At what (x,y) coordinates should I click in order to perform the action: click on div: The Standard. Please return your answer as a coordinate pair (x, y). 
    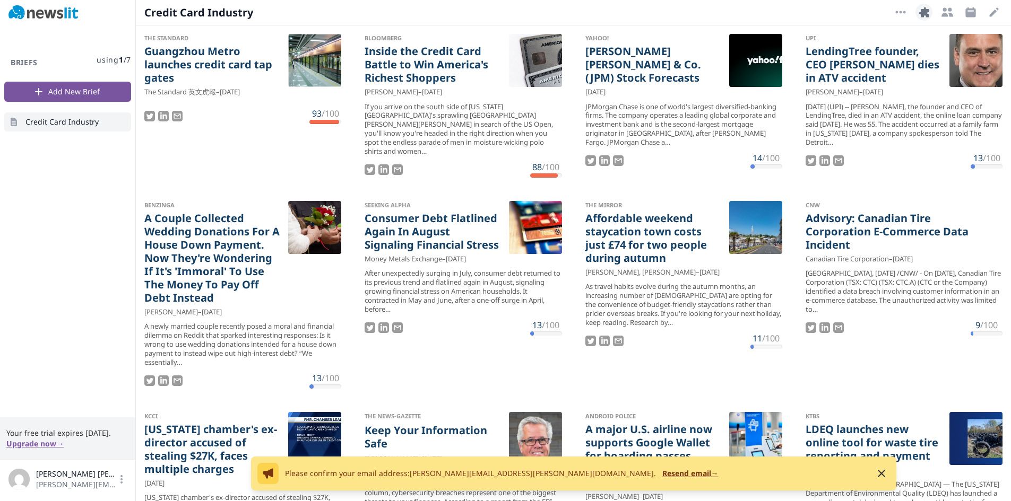
    Looking at the image, I should click on (212, 38).